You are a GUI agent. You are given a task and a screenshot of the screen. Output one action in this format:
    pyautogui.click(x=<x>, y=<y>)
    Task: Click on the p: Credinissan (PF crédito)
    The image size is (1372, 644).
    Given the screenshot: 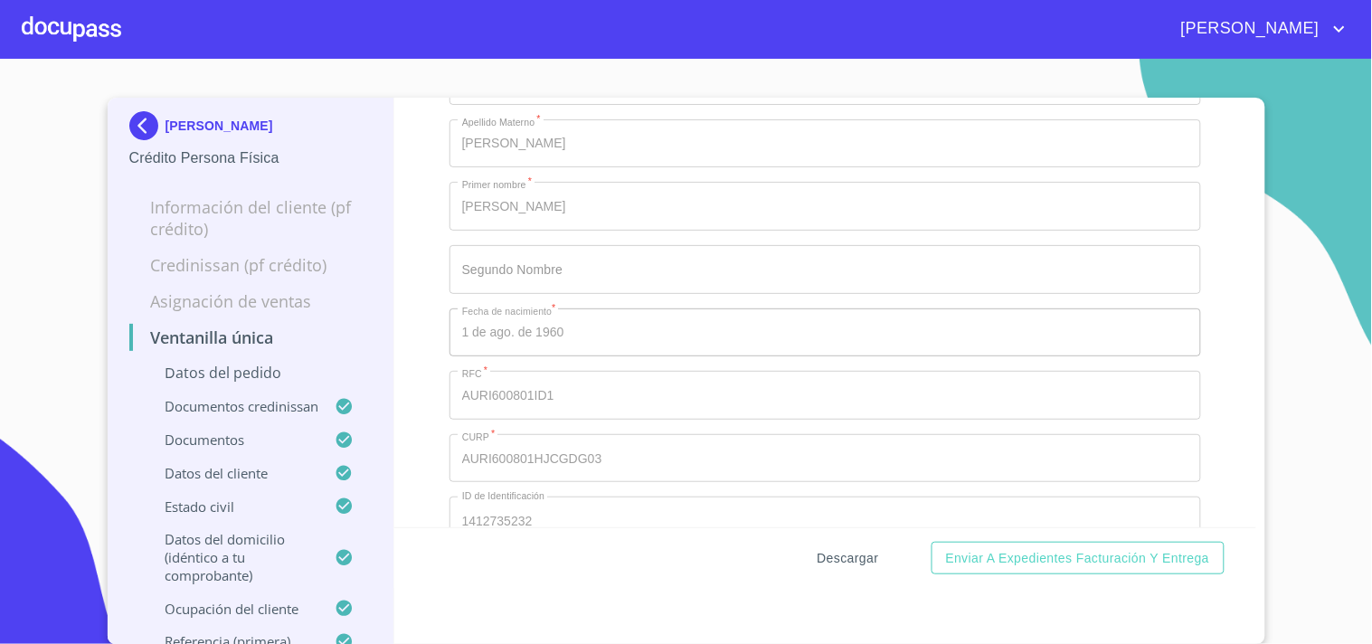 What is the action you would take?
    pyautogui.click(x=250, y=265)
    